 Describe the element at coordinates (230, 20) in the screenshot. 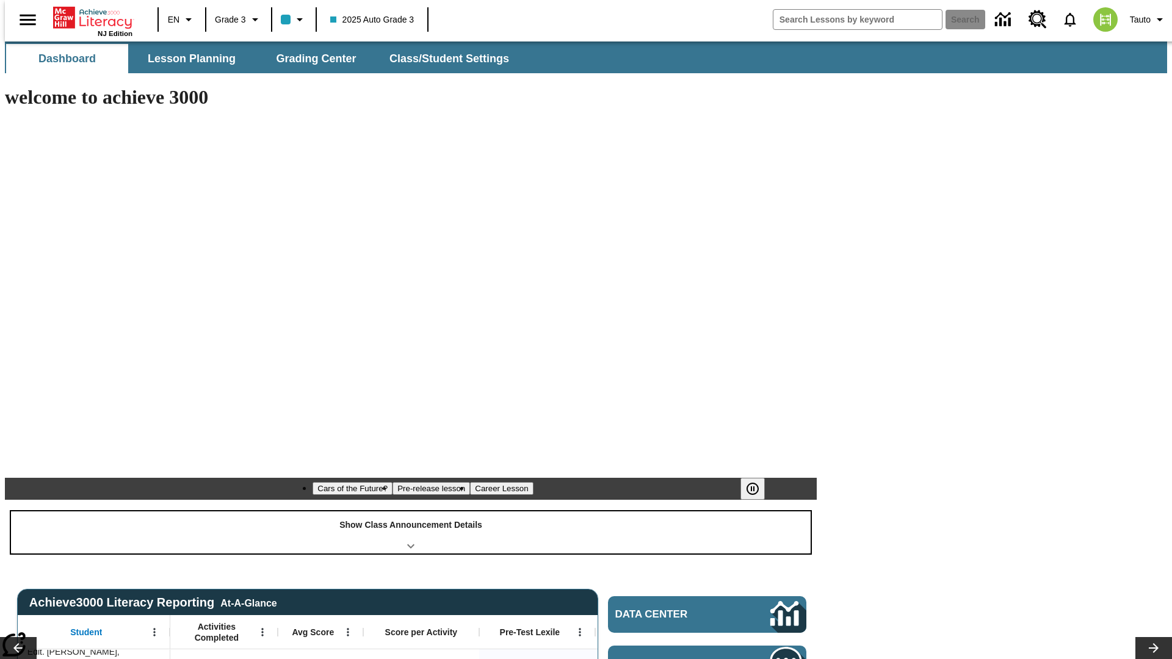

I see `span: Grade 3` at that location.